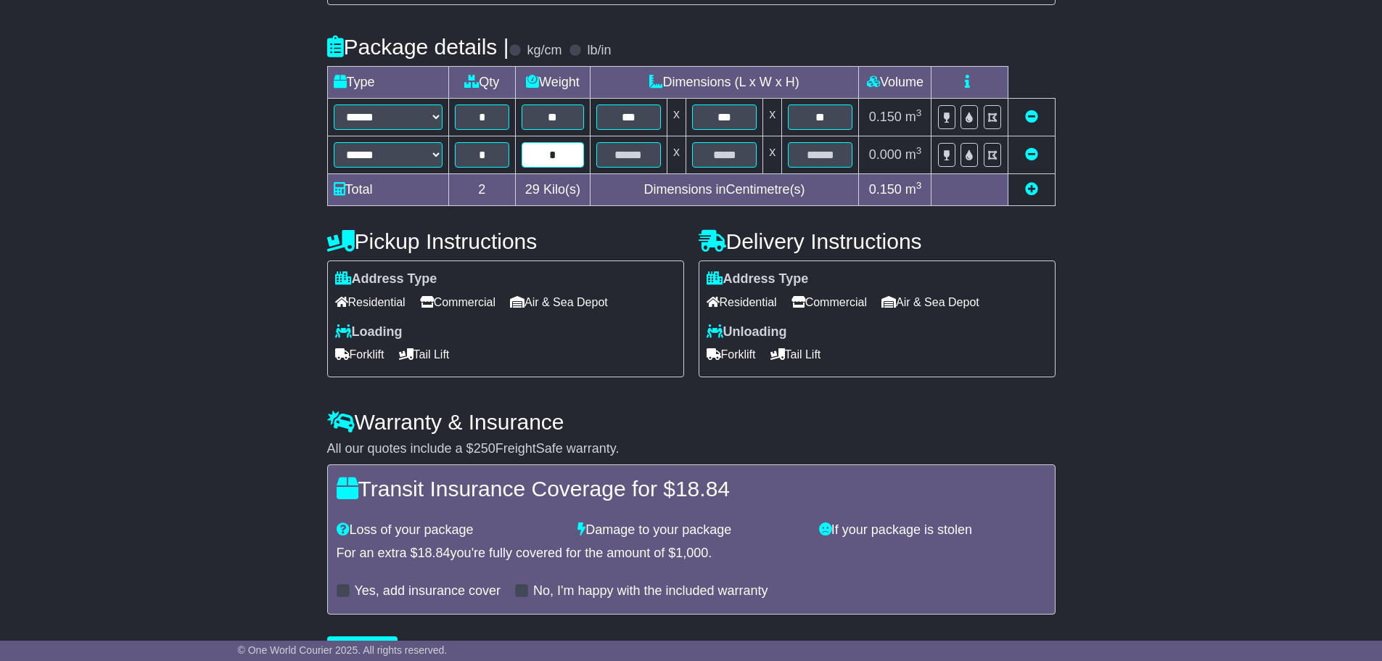  I want to click on div: If your package is stolen, so click(932, 530).